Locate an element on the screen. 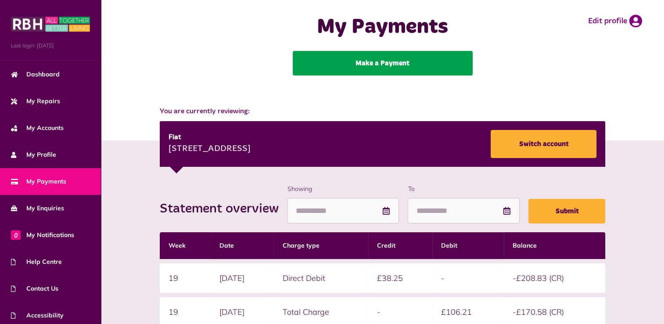 The height and width of the screenshot is (324, 664). span: Help Centre is located at coordinates (36, 261).